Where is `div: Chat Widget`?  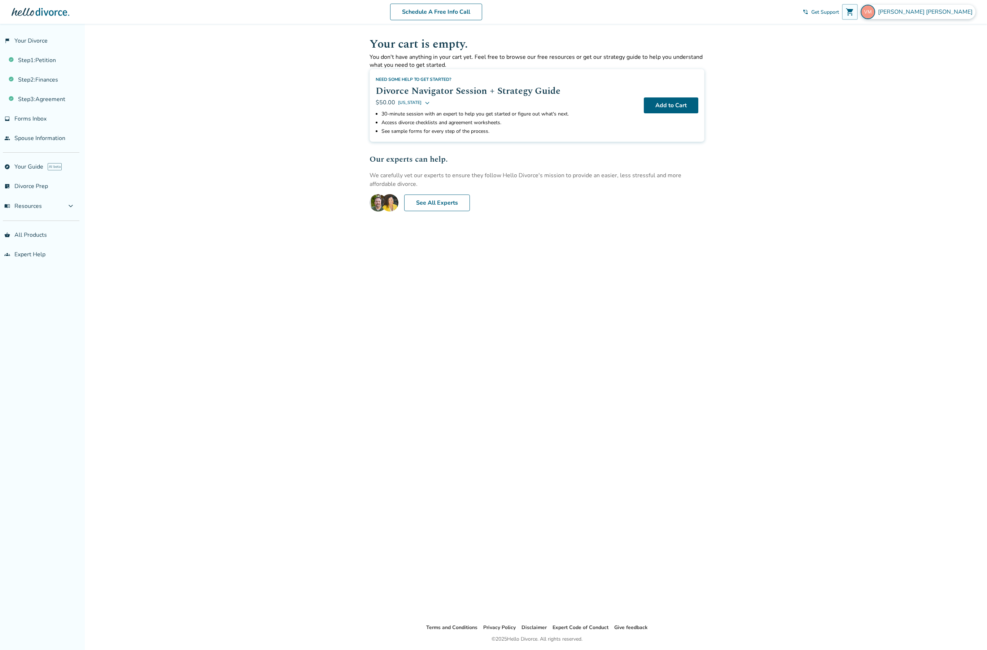 div: Chat Widget is located at coordinates (969, 633).